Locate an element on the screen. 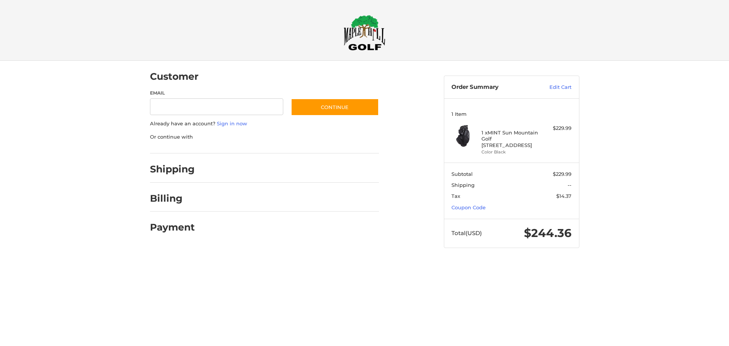 This screenshot has height=346, width=729. a: Coupon Code is located at coordinates (468, 207).